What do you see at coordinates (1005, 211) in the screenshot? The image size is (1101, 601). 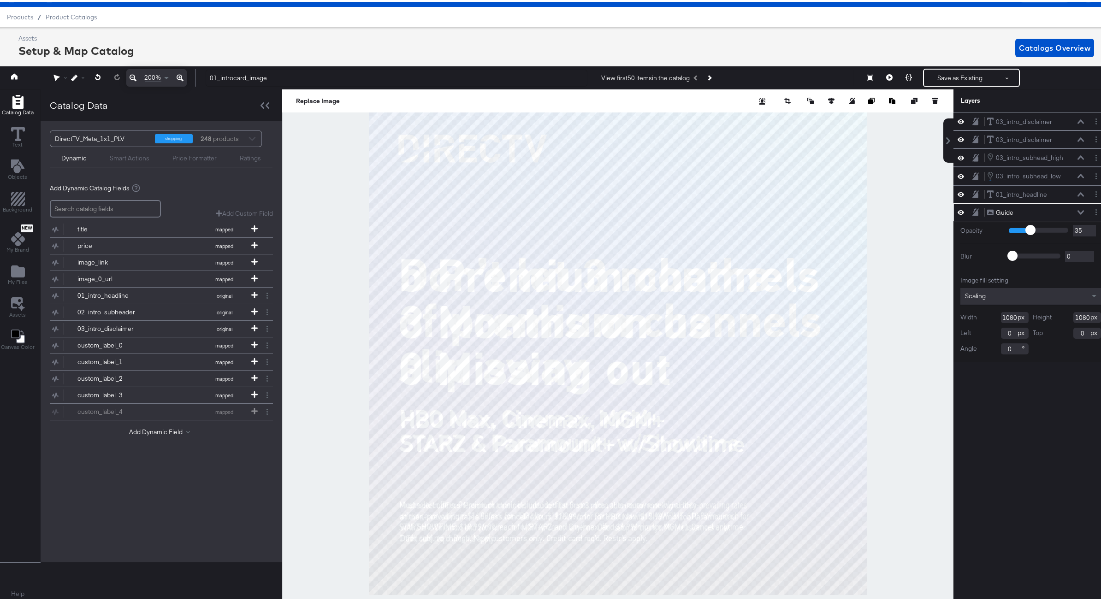 I see `div: Guide` at bounding box center [1005, 211].